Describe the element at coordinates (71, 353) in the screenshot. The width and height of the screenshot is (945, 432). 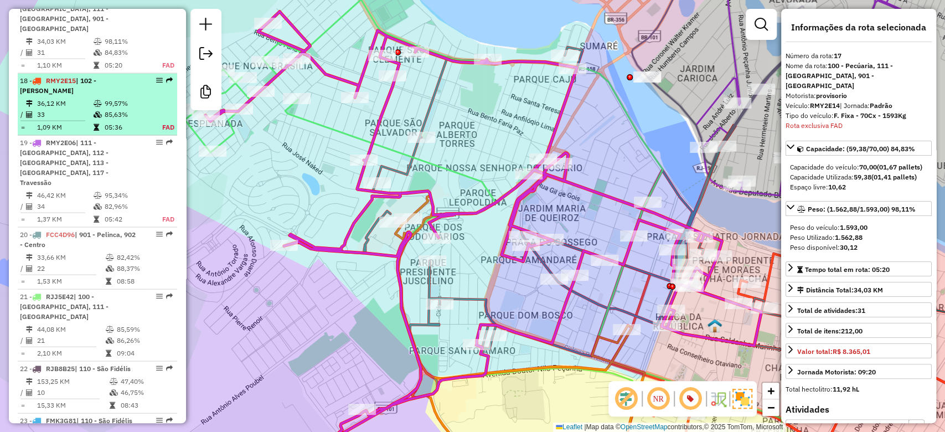
I see `td: 2,10 KM` at that location.